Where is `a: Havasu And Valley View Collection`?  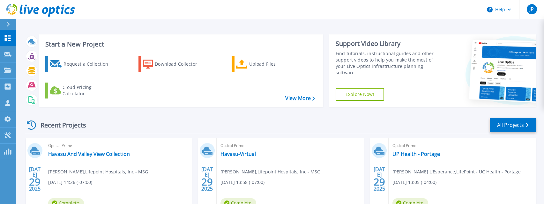 a: Havasu And Valley View Collection is located at coordinates (89, 154).